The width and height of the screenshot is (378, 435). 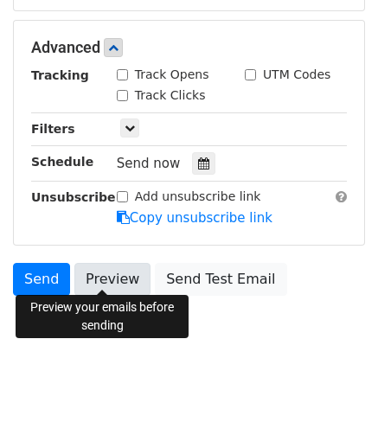 What do you see at coordinates (221, 280) in the screenshot?
I see `a: Send Test Email` at bounding box center [221, 280].